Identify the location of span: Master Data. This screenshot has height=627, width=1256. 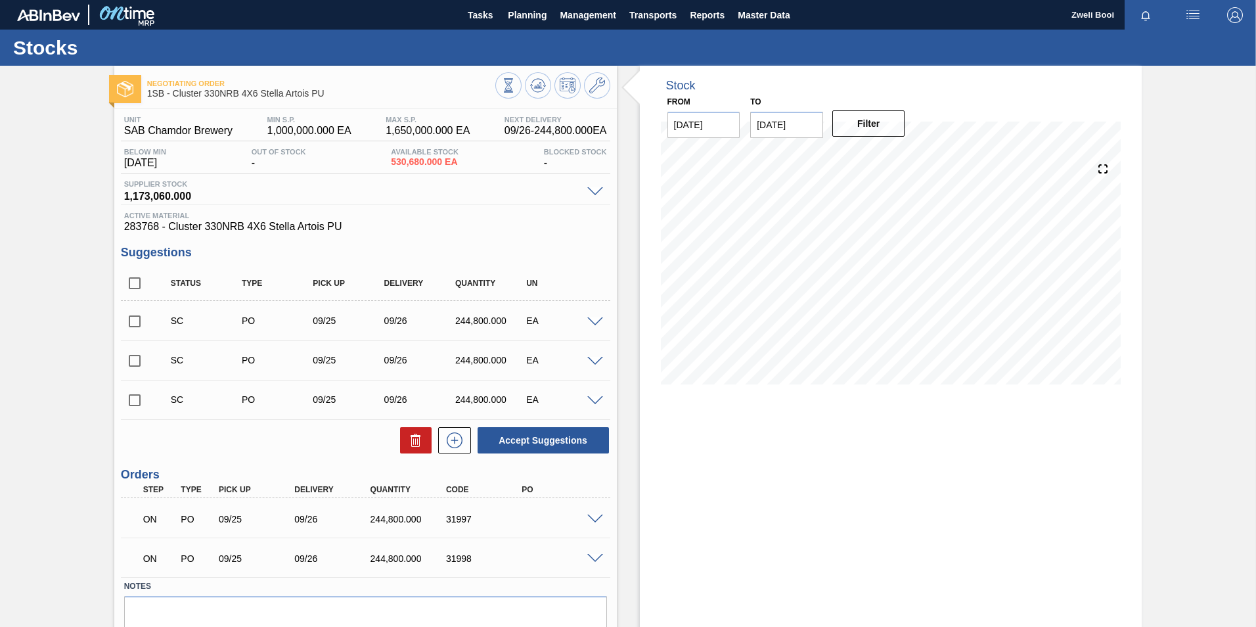
(763, 15).